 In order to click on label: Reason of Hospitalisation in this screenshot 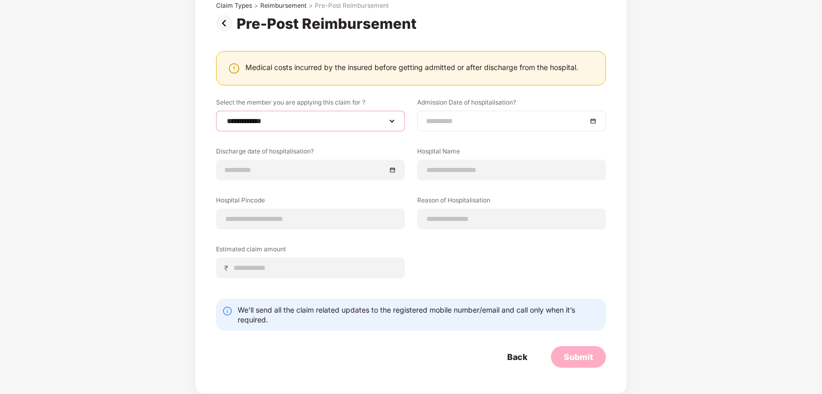, I will do `click(511, 202)`.